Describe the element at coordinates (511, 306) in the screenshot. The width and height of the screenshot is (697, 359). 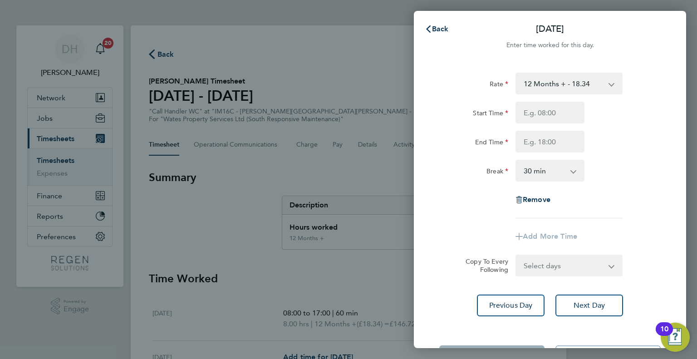
I see `button: Previous Day` at that location.